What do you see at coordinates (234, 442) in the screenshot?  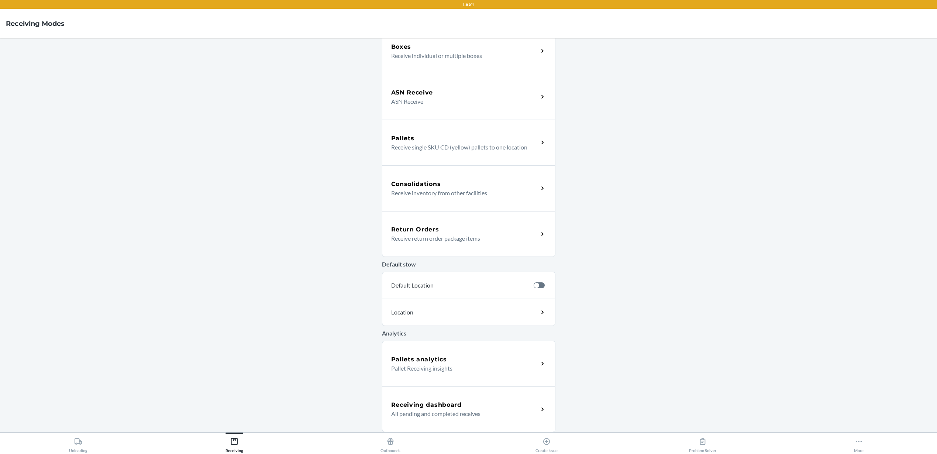 I see `button: Receiving` at bounding box center [234, 442].